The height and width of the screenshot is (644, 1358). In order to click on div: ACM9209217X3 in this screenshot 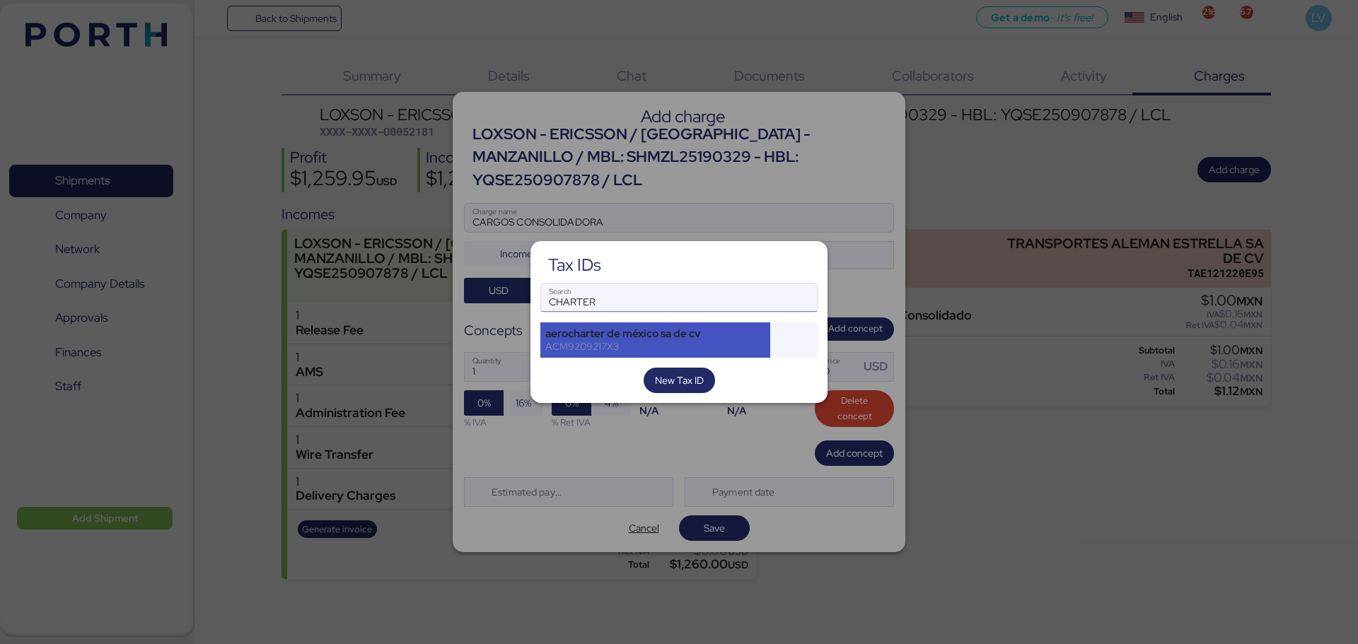, I will do `click(655, 347)`.